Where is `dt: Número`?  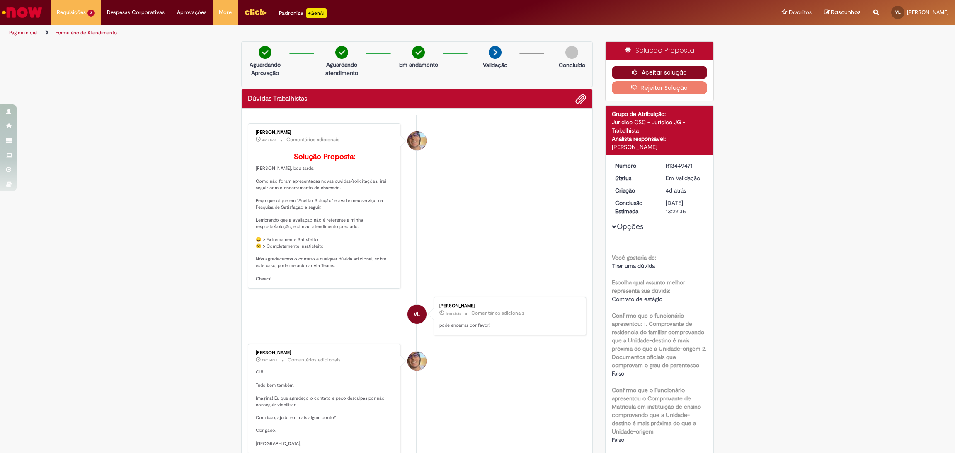 dt: Número is located at coordinates (634, 166).